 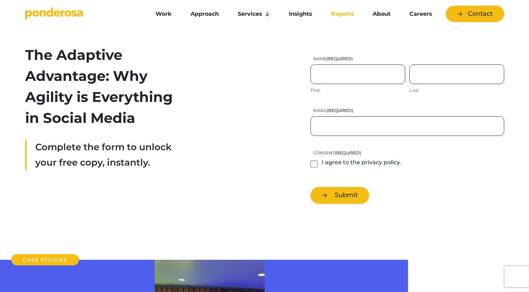 What do you see at coordinates (336, 152) in the screenshot?
I see `legend: Consent` at bounding box center [336, 152].